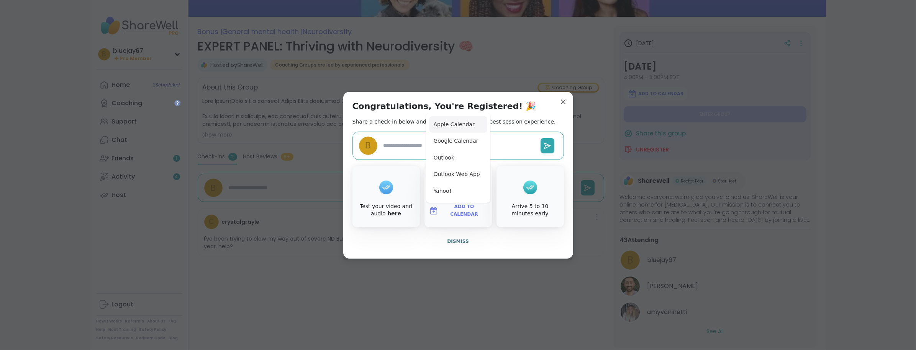  What do you see at coordinates (530, 210) in the screenshot?
I see `div: Arrive 5 to 10 minutes early` at bounding box center [530, 210].